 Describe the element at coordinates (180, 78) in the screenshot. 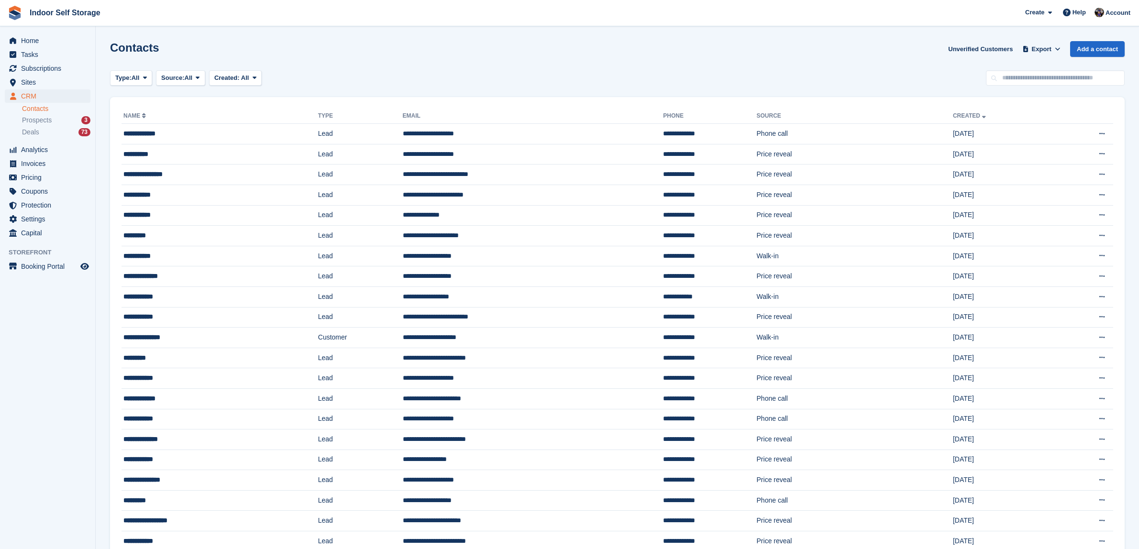

I see `button: Source: All` at that location.